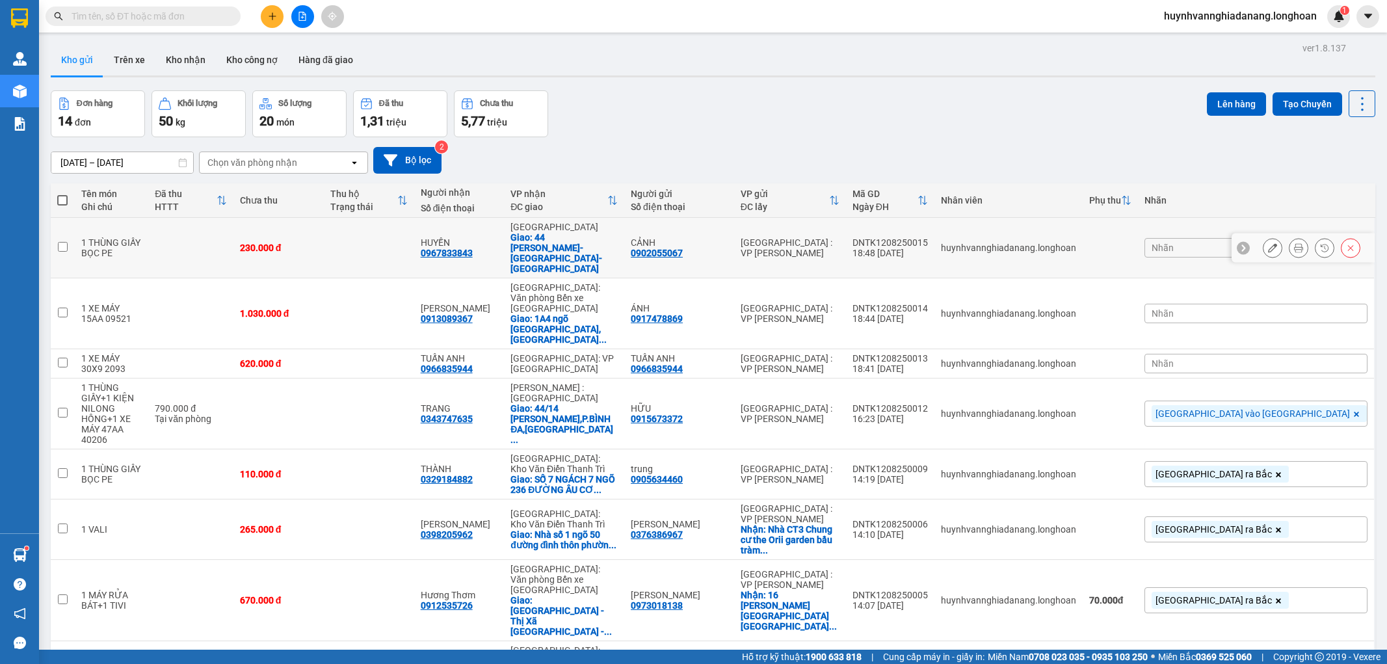 Image resolution: width=1387 pixels, height=664 pixels. What do you see at coordinates (372, 121) in the screenshot?
I see `span: 1,31` at bounding box center [372, 121].